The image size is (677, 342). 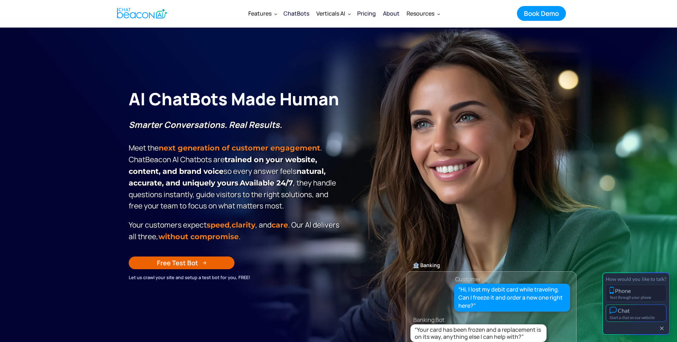 I want to click on strong: next generation of customer engagement, so click(x=240, y=147).